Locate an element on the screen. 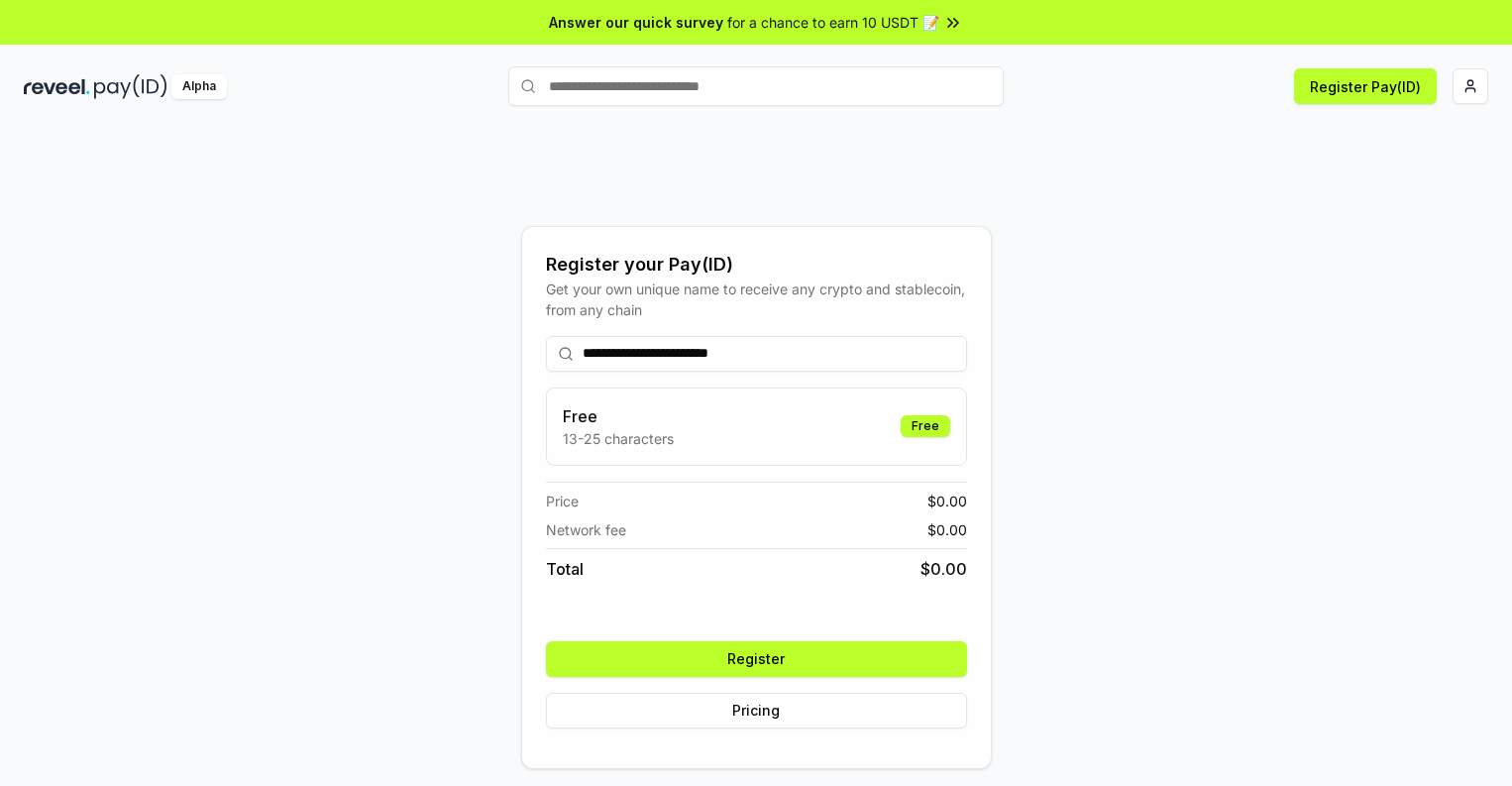  button: Register Pay(ID) is located at coordinates (1365, 87).